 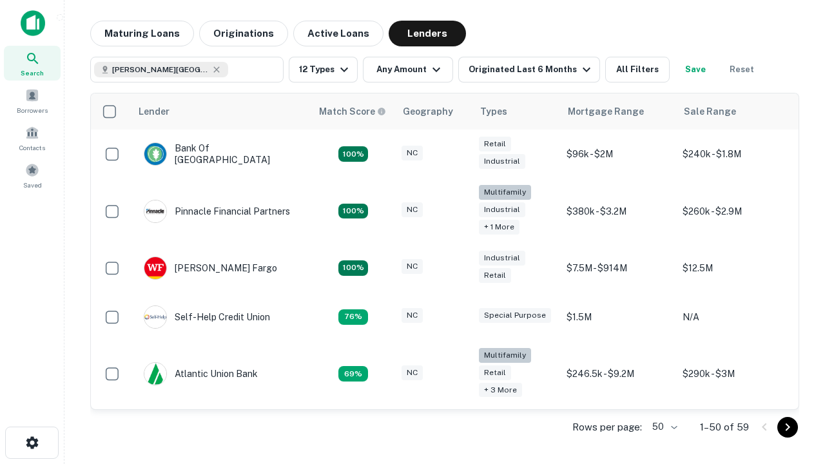 What do you see at coordinates (32, 138) in the screenshot?
I see `a: Contacts` at bounding box center [32, 138].